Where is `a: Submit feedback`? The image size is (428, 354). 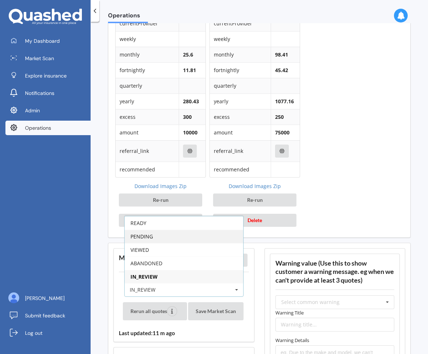
a: Submit feedback is located at coordinates (48, 316).